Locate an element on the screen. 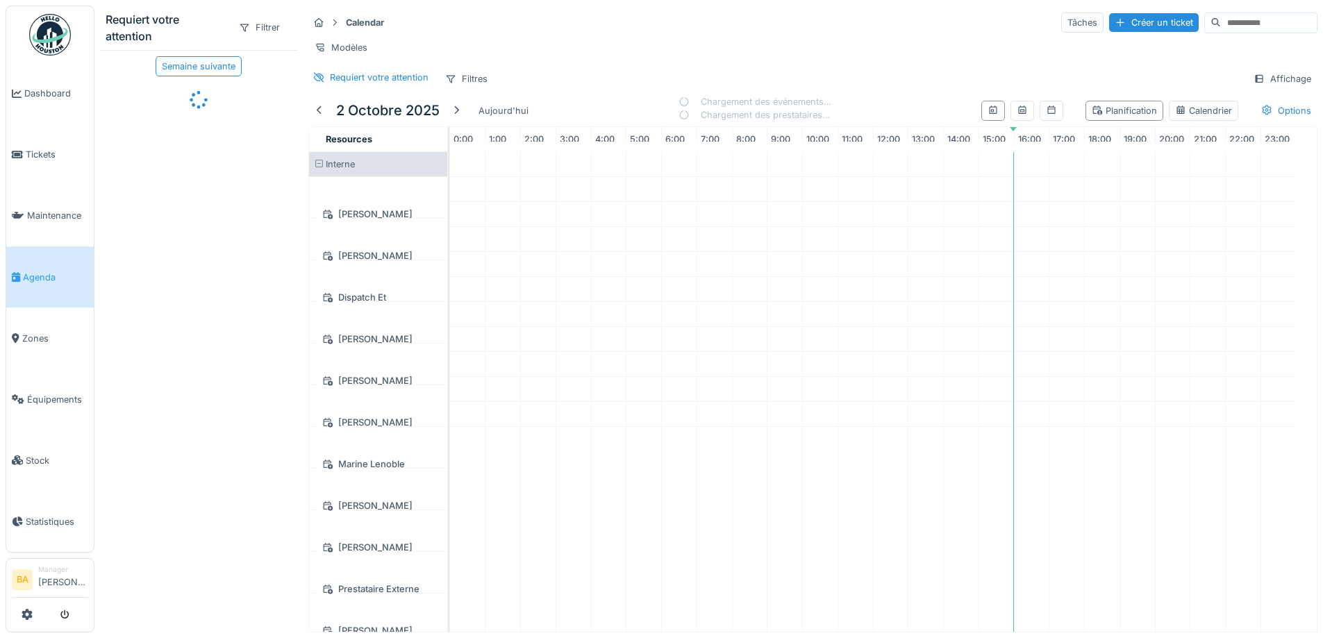 Image resolution: width=1323 pixels, height=638 pixels. strong: Calendar is located at coordinates (365, 22).